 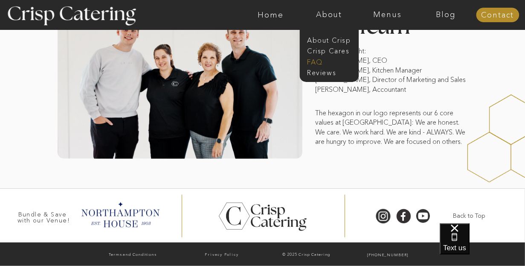 I want to click on a: Privacy Policy, so click(x=222, y=254).